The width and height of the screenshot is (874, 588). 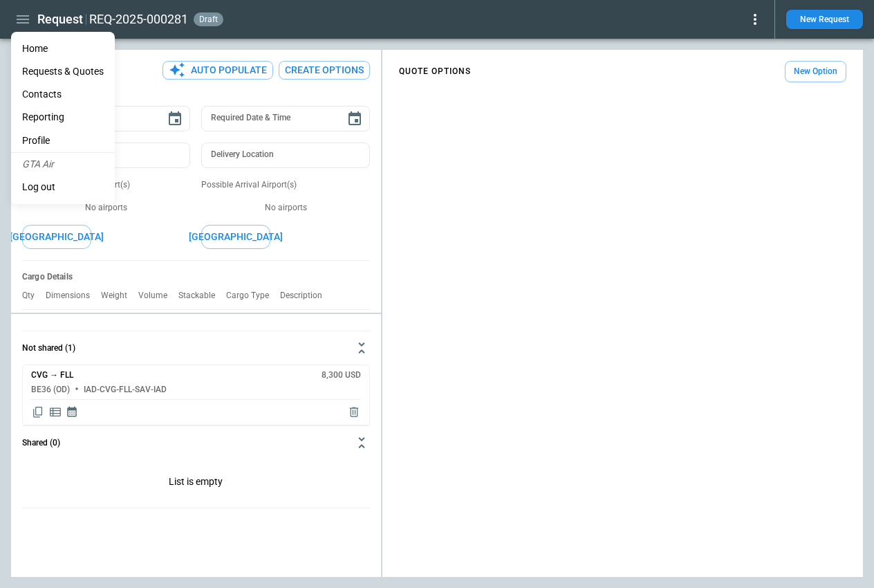 What do you see at coordinates (63, 48) in the screenshot?
I see `a: Home` at bounding box center [63, 48].